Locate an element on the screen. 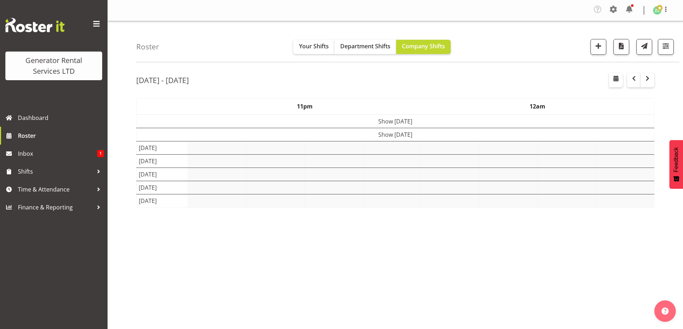  img: help-xxl-2.png is located at coordinates (665, 311).